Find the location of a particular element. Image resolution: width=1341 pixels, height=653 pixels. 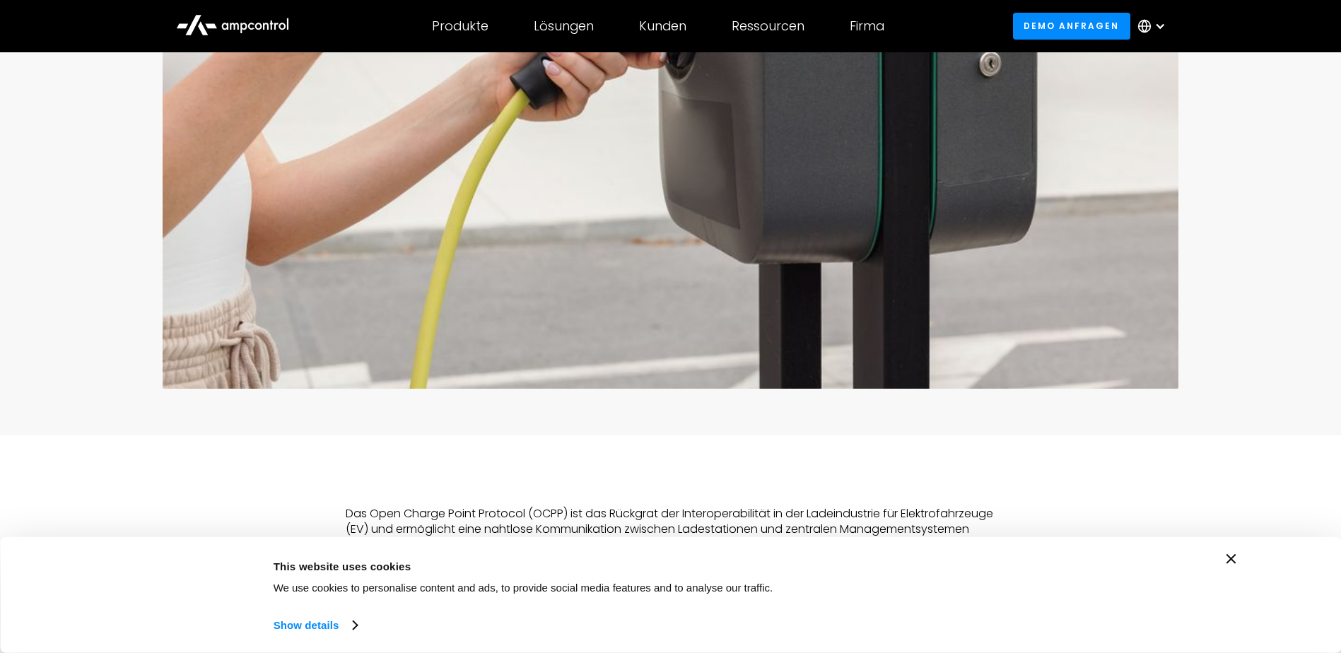

div: This website uses cookies is located at coordinates (620, 566).